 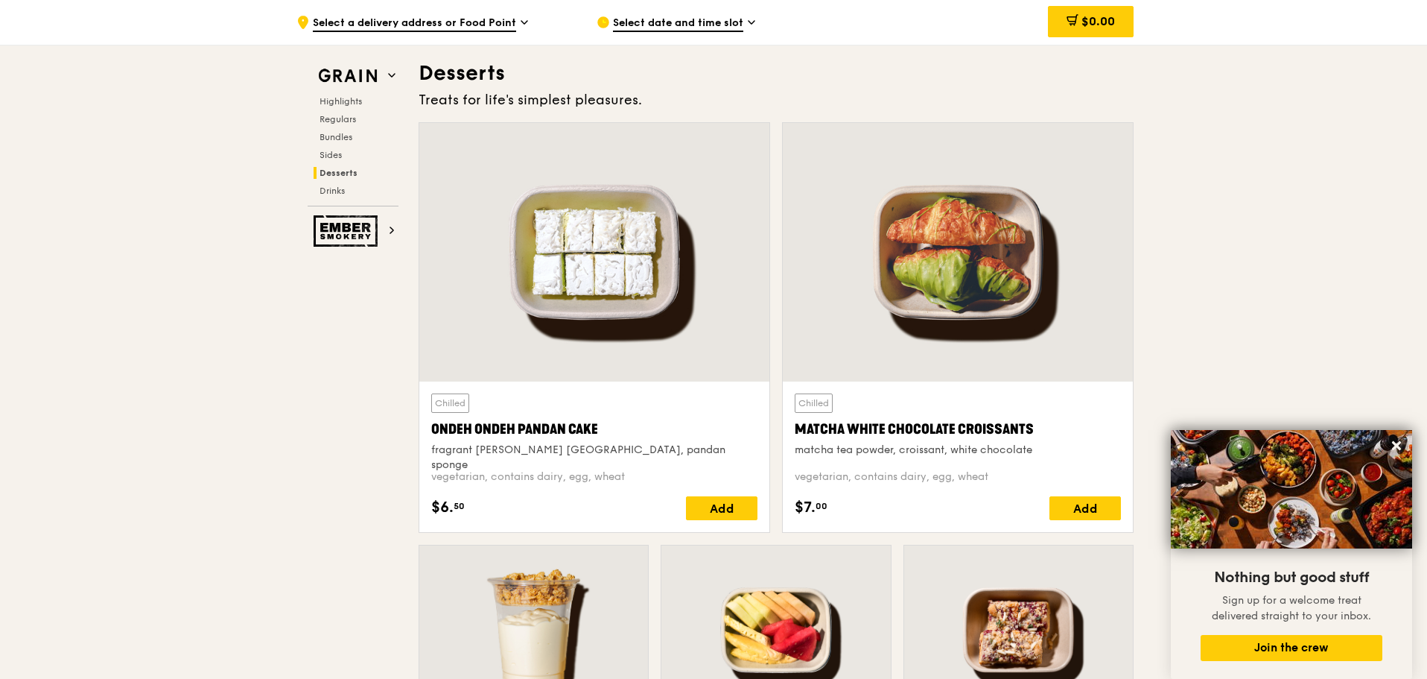 What do you see at coordinates (822, 506) in the screenshot?
I see `span: 00` at bounding box center [822, 506].